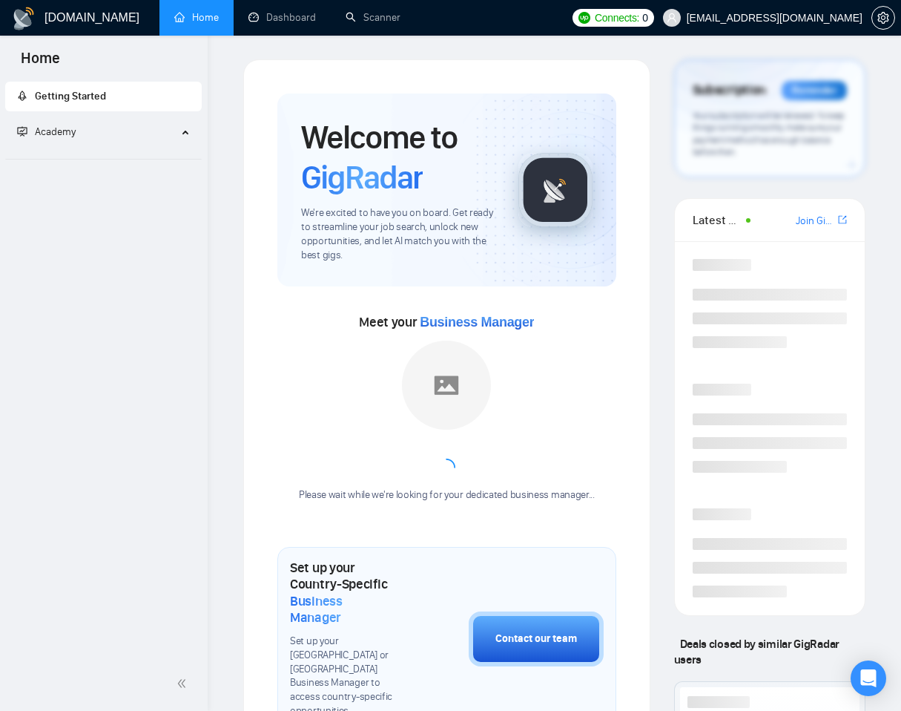  What do you see at coordinates (585, 18) in the screenshot?
I see `img: upwork-logo.png` at bounding box center [585, 18].